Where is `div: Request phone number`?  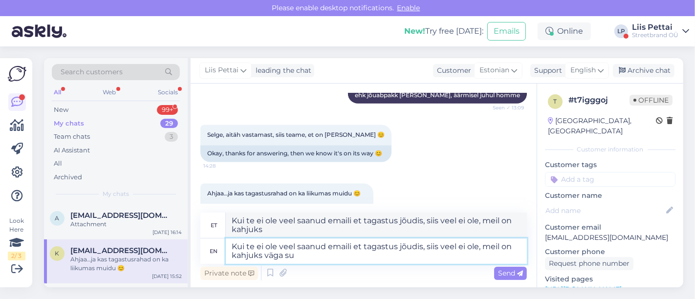
div: Request phone number is located at coordinates (589, 263).